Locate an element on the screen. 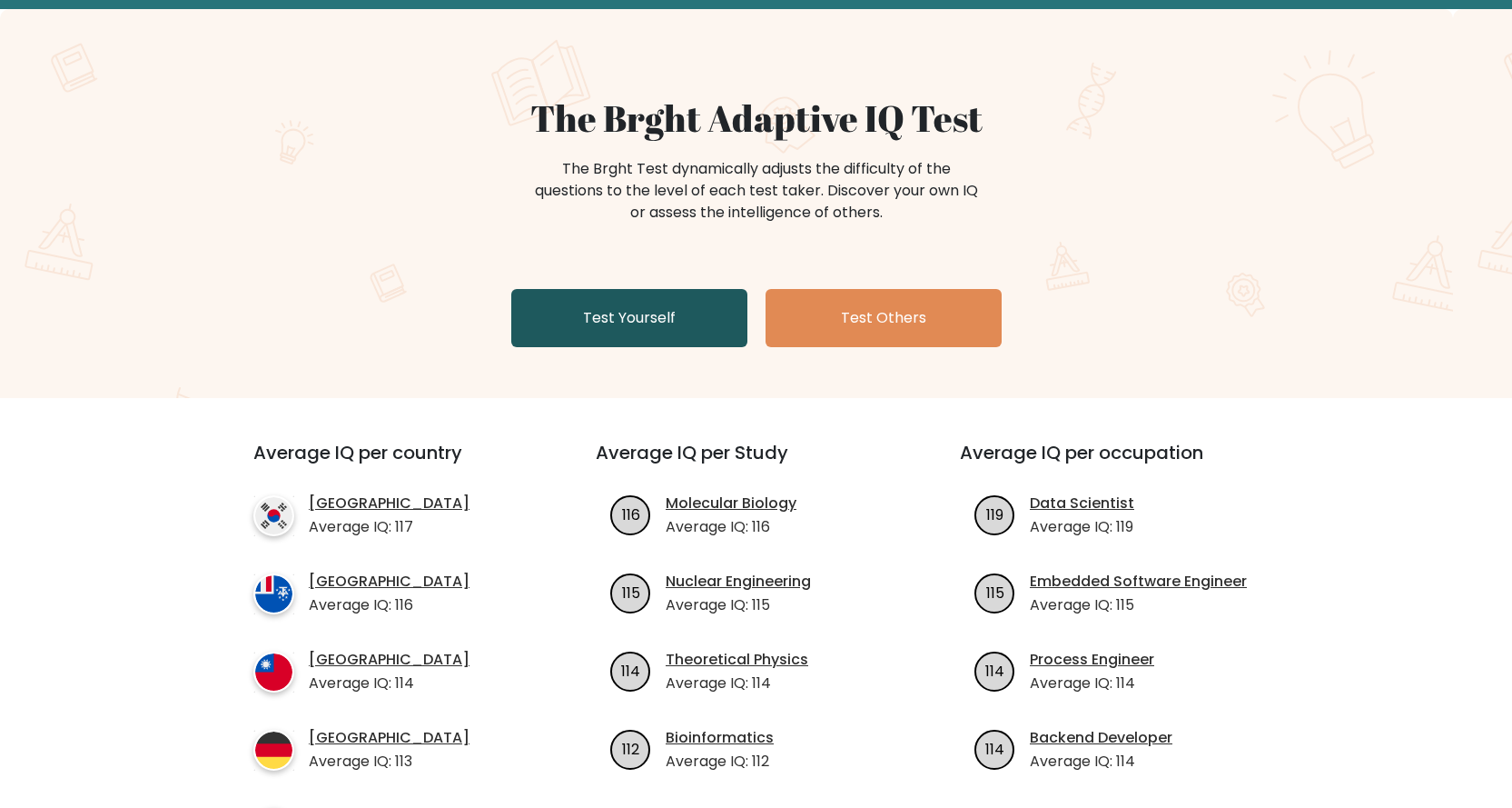 The height and width of the screenshot is (808, 1512). p: Average IQ: 119 is located at coordinates (1082, 527).